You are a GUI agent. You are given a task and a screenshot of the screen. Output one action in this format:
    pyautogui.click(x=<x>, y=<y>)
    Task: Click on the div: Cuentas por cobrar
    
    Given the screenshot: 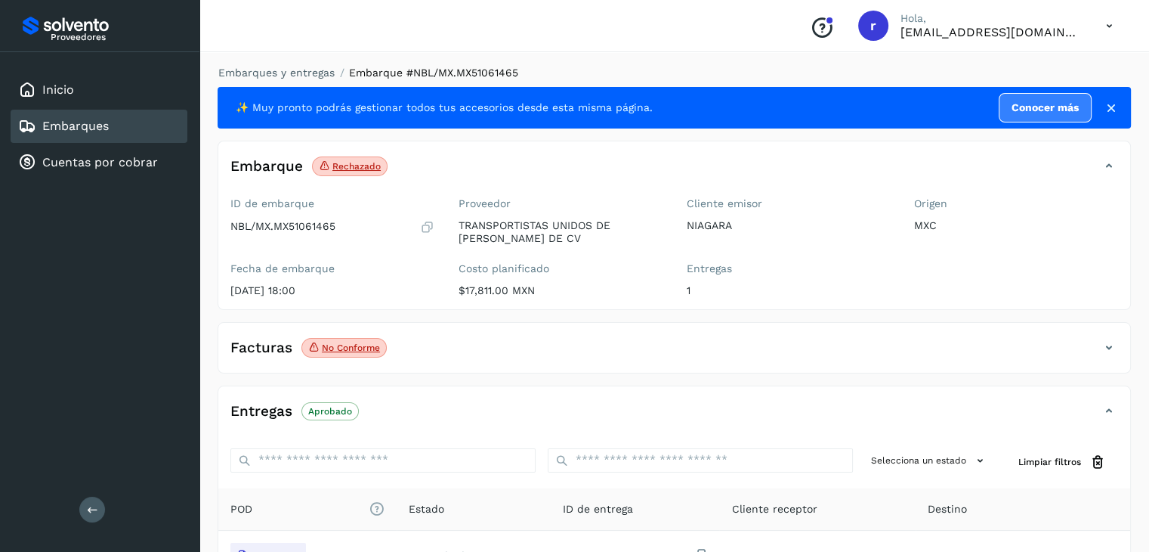 What is the action you would take?
    pyautogui.click(x=99, y=162)
    